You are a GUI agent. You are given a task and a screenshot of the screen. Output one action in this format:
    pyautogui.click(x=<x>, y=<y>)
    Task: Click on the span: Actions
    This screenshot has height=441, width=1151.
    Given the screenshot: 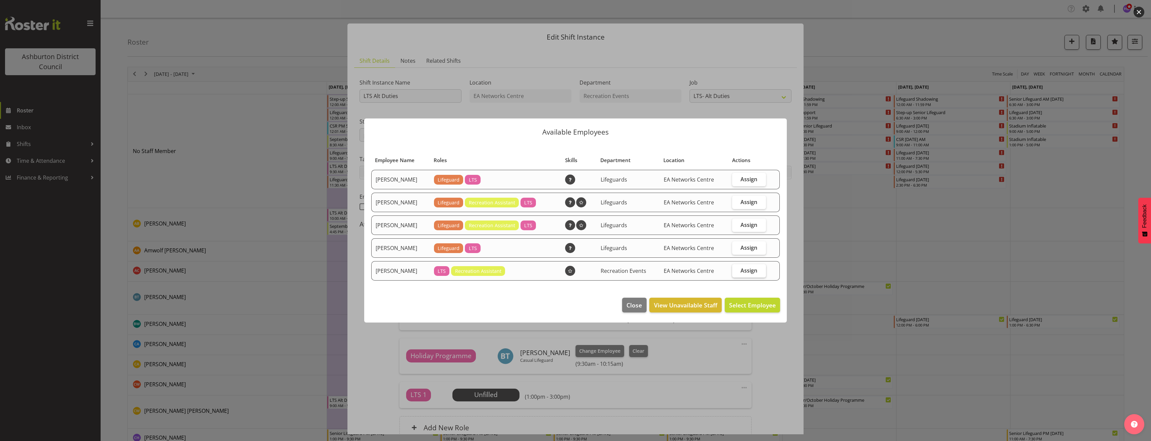 What is the action you would take?
    pyautogui.click(x=741, y=160)
    